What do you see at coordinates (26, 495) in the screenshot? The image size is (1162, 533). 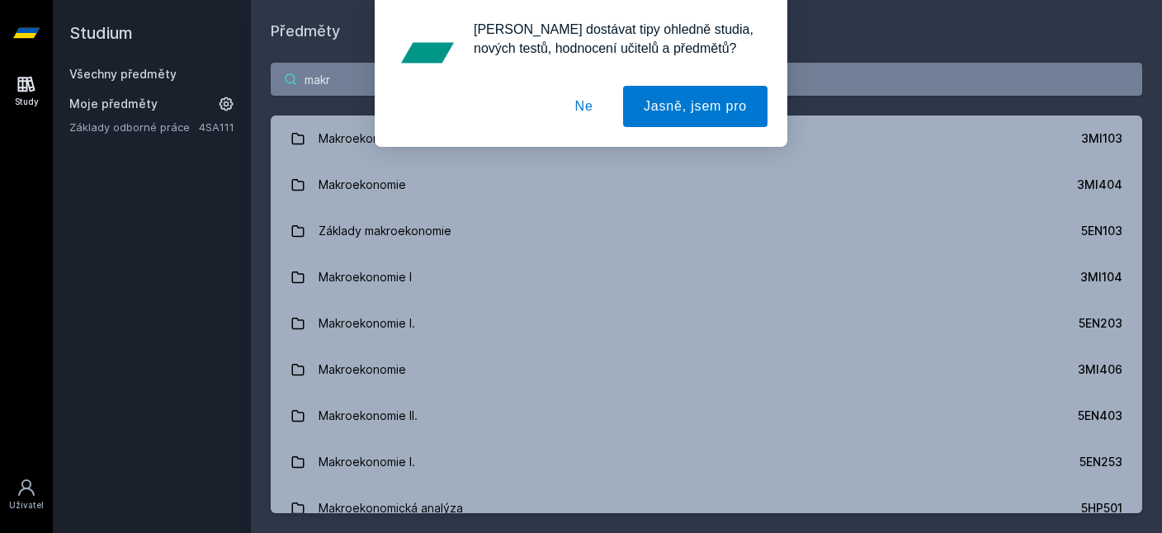 I see `a: Uživatel` at bounding box center [26, 495].